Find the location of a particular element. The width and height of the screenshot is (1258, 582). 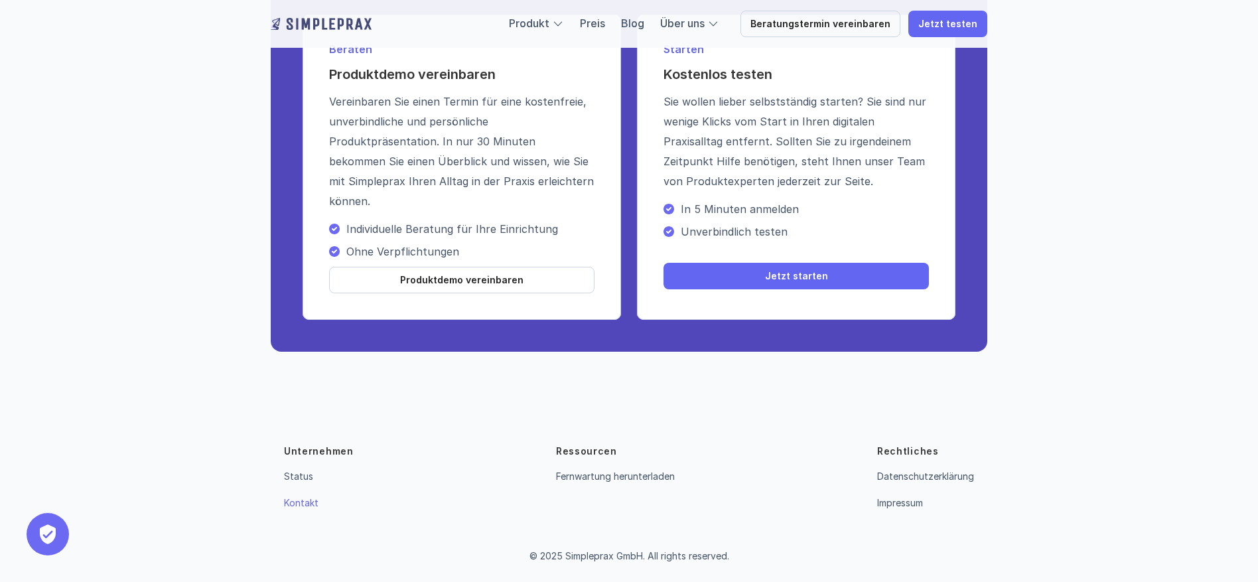

p: Beratungstermin vereinbaren is located at coordinates (820, 24).